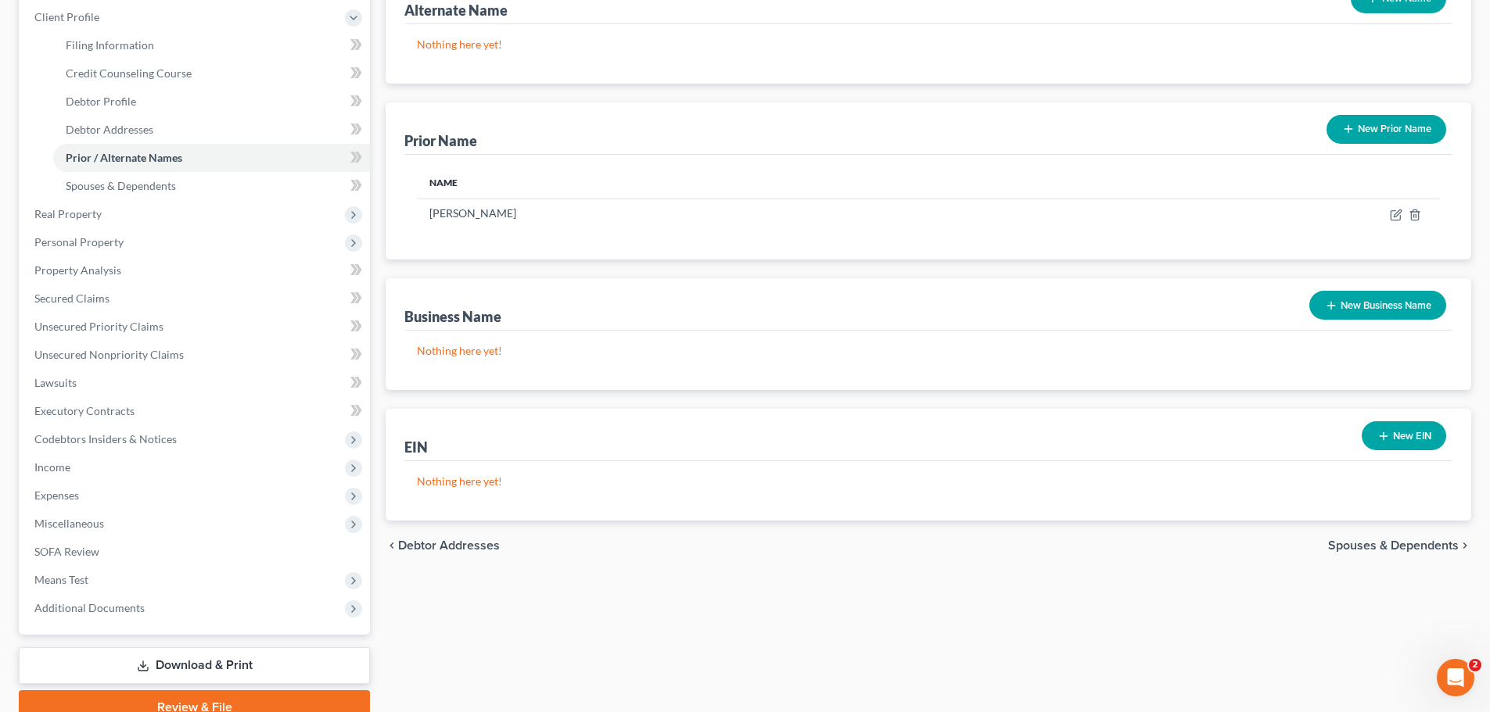 This screenshot has height=712, width=1490. What do you see at coordinates (1386, 129) in the screenshot?
I see `button: New Prior Name` at bounding box center [1386, 129].